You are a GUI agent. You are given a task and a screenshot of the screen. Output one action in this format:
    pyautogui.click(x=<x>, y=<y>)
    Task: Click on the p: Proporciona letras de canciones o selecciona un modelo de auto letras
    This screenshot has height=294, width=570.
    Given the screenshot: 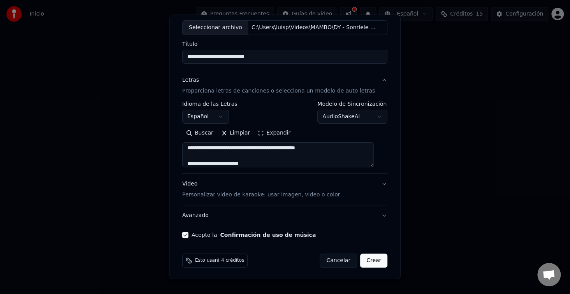 What is the action you would take?
    pyautogui.click(x=279, y=91)
    